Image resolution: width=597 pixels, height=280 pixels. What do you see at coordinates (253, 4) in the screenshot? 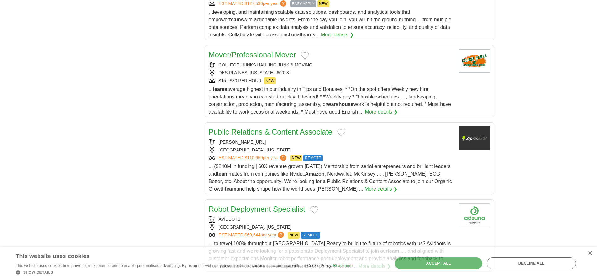
I see `a: ESTIMATED:$127,530per year?` at bounding box center [253, 4].